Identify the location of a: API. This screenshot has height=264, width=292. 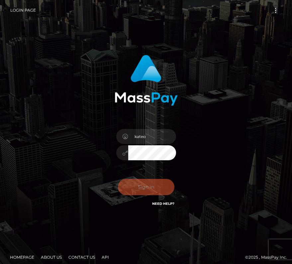
(105, 257).